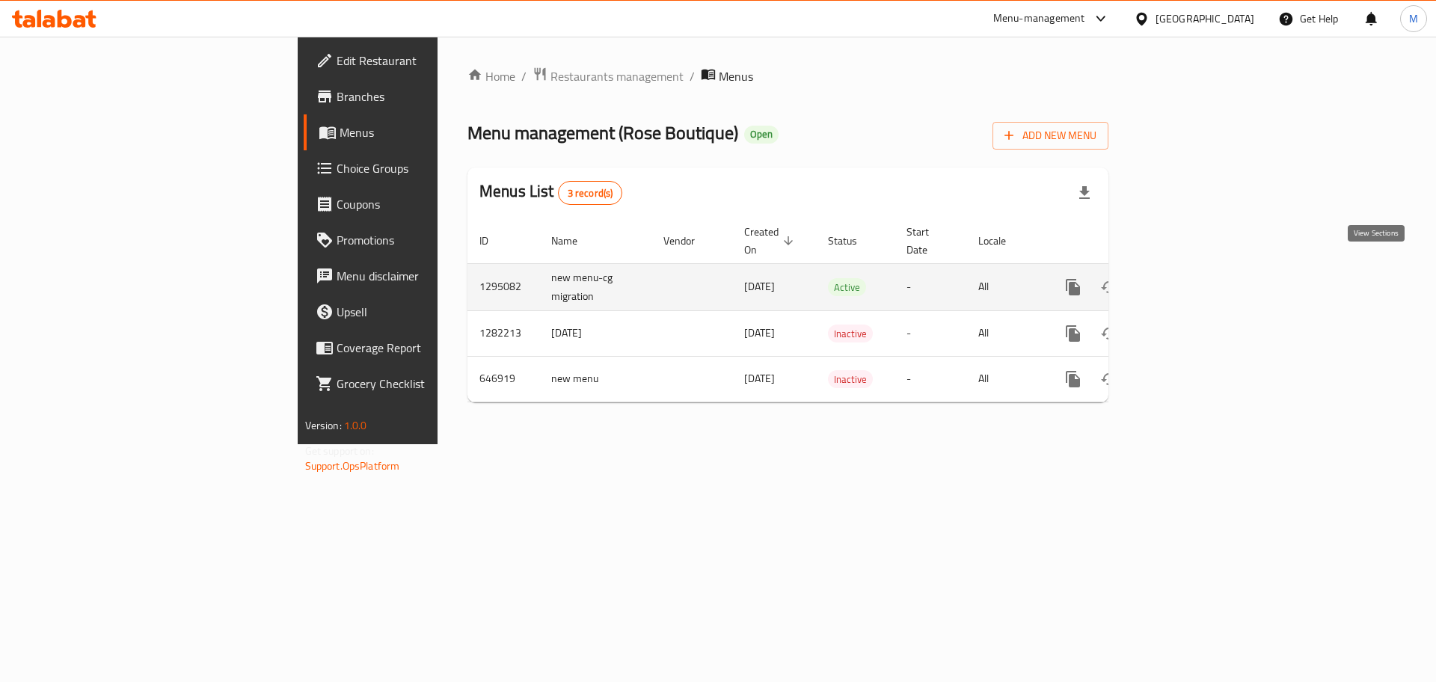 Image resolution: width=1436 pixels, height=682 pixels. Describe the element at coordinates (340, 451) in the screenshot. I see `span: Get support on:` at that location.